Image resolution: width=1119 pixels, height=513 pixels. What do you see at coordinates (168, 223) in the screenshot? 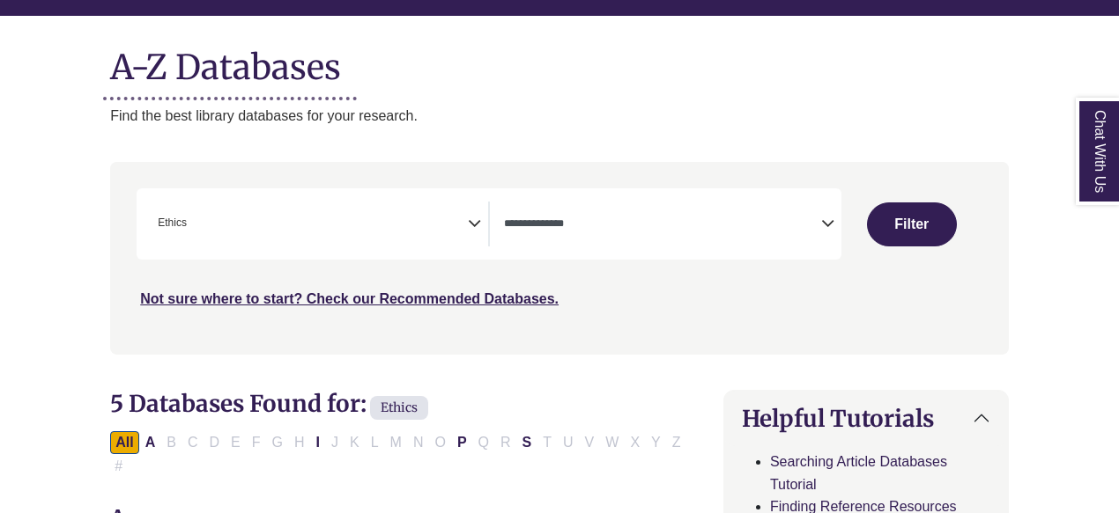
I see `li: Ethics` at bounding box center [168, 223].